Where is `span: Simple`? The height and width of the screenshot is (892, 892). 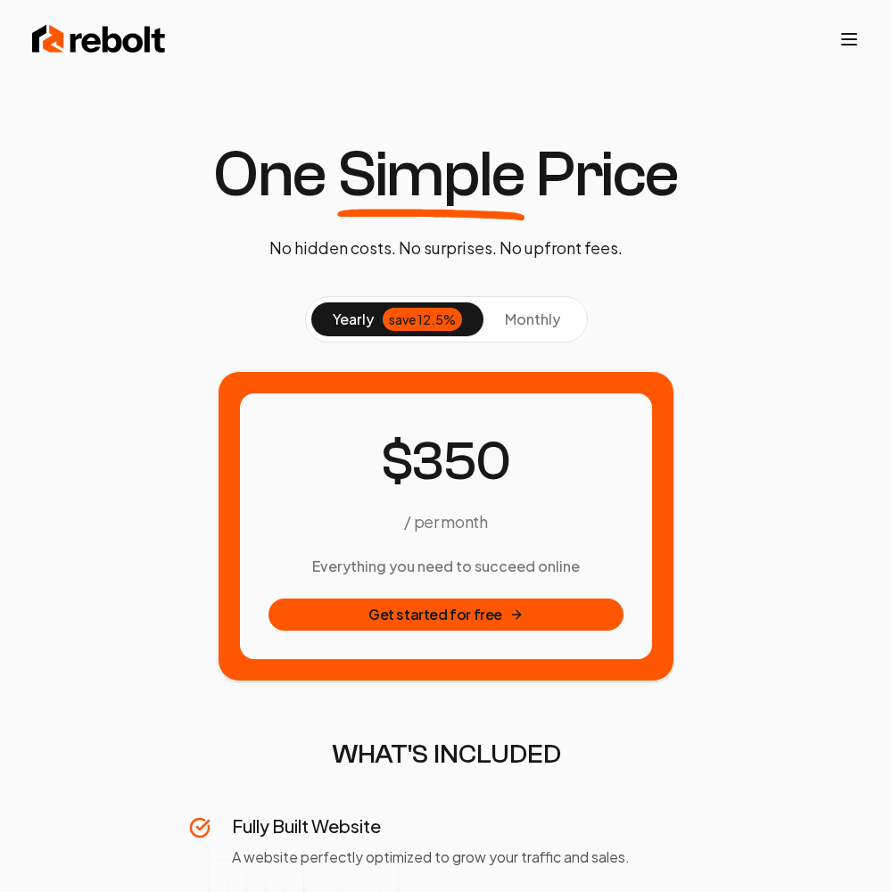
span: Simple is located at coordinates (431, 175).